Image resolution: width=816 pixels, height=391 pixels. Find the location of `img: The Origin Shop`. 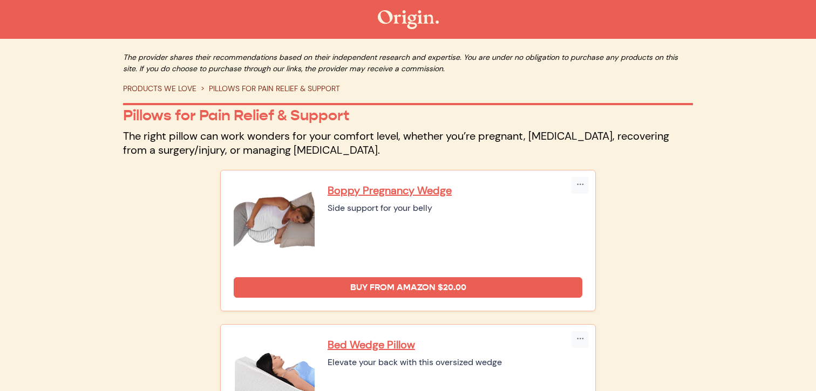

img: The Origin Shop is located at coordinates (408, 19).